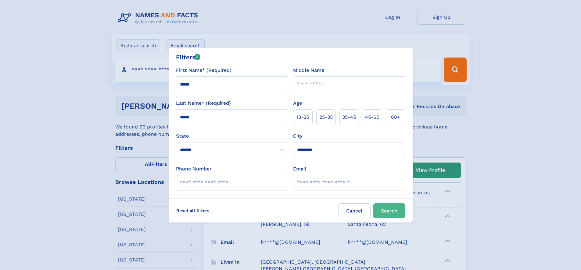 The height and width of the screenshot is (270, 581). I want to click on span: 25‑35, so click(326, 117).